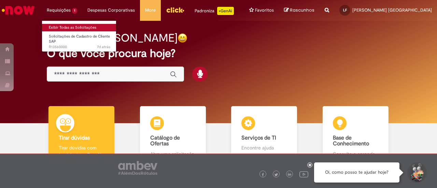 This screenshot has height=188, width=437. Describe the element at coordinates (355, 135) in the screenshot. I see `a: Base de Conhecimento Consulte e aprenda` at that location.